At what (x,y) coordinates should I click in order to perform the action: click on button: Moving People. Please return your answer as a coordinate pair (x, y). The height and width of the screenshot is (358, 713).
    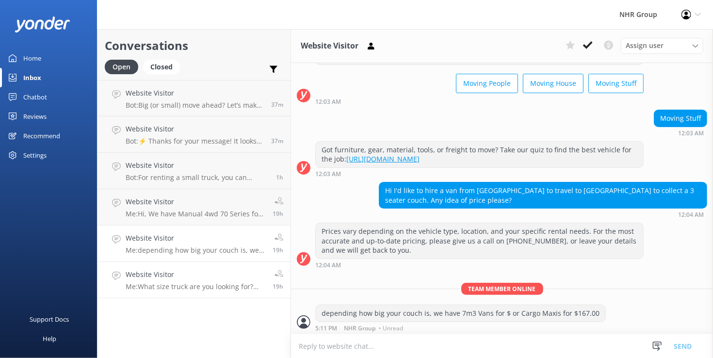
    Looking at the image, I should click on (487, 83).